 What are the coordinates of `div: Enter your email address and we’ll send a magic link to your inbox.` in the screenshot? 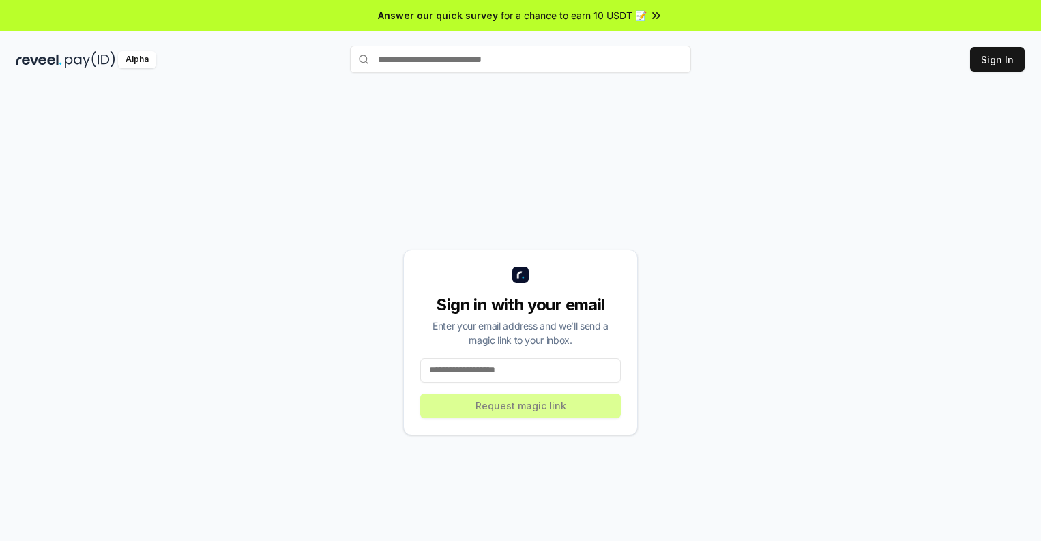 It's located at (520, 333).